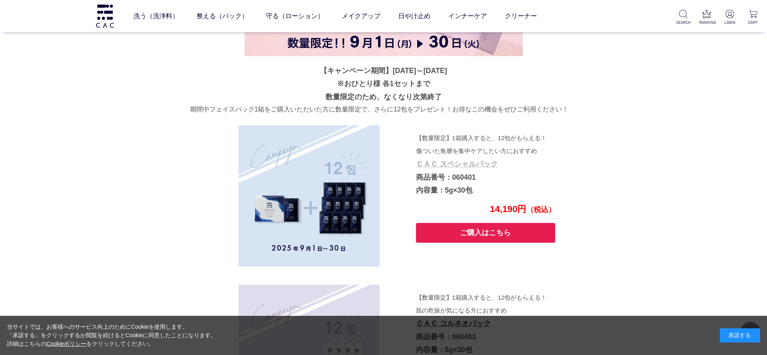  I want to click on button: ご購入はこちら, so click(486, 233).